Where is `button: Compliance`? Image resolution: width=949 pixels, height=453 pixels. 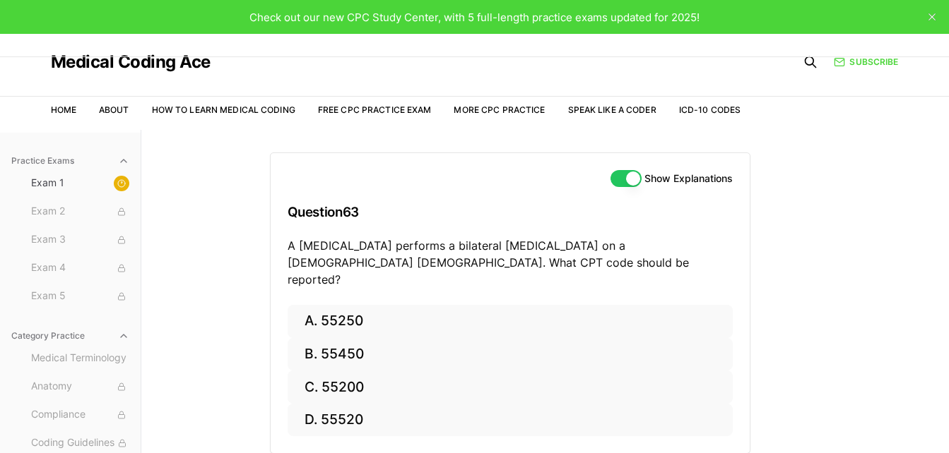 button: Compliance is located at coordinates (80, 415).